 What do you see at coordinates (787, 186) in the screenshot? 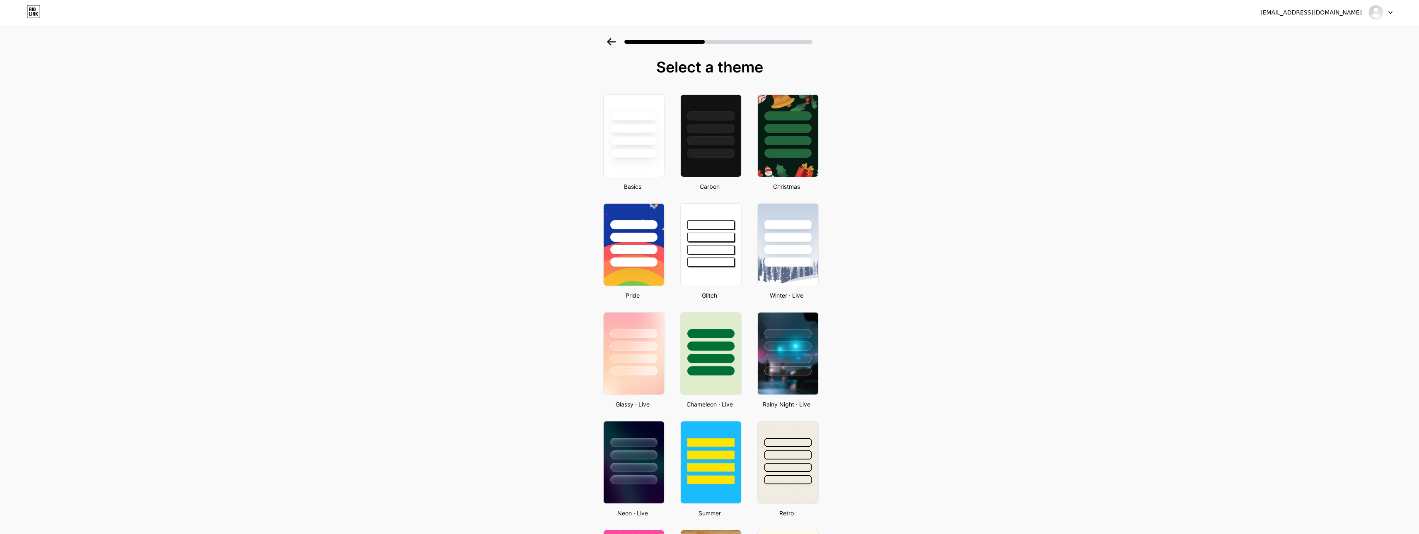
I see `div: Christmas` at bounding box center [787, 186].